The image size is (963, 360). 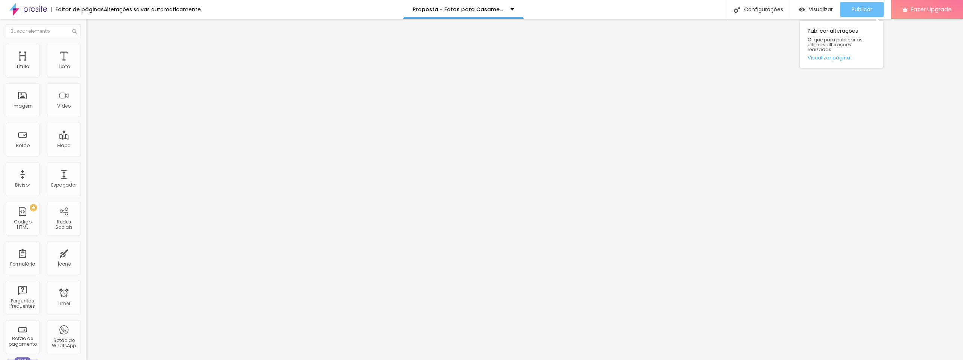 I want to click on span: Publicar, so click(x=862, y=9).